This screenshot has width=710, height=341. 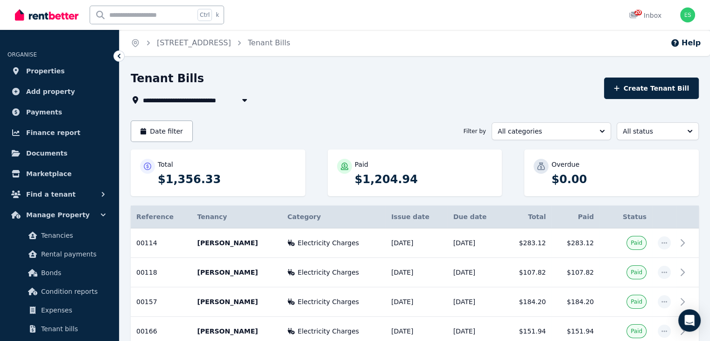 What do you see at coordinates (334, 217) in the screenshot?
I see `th: Category` at bounding box center [334, 217].